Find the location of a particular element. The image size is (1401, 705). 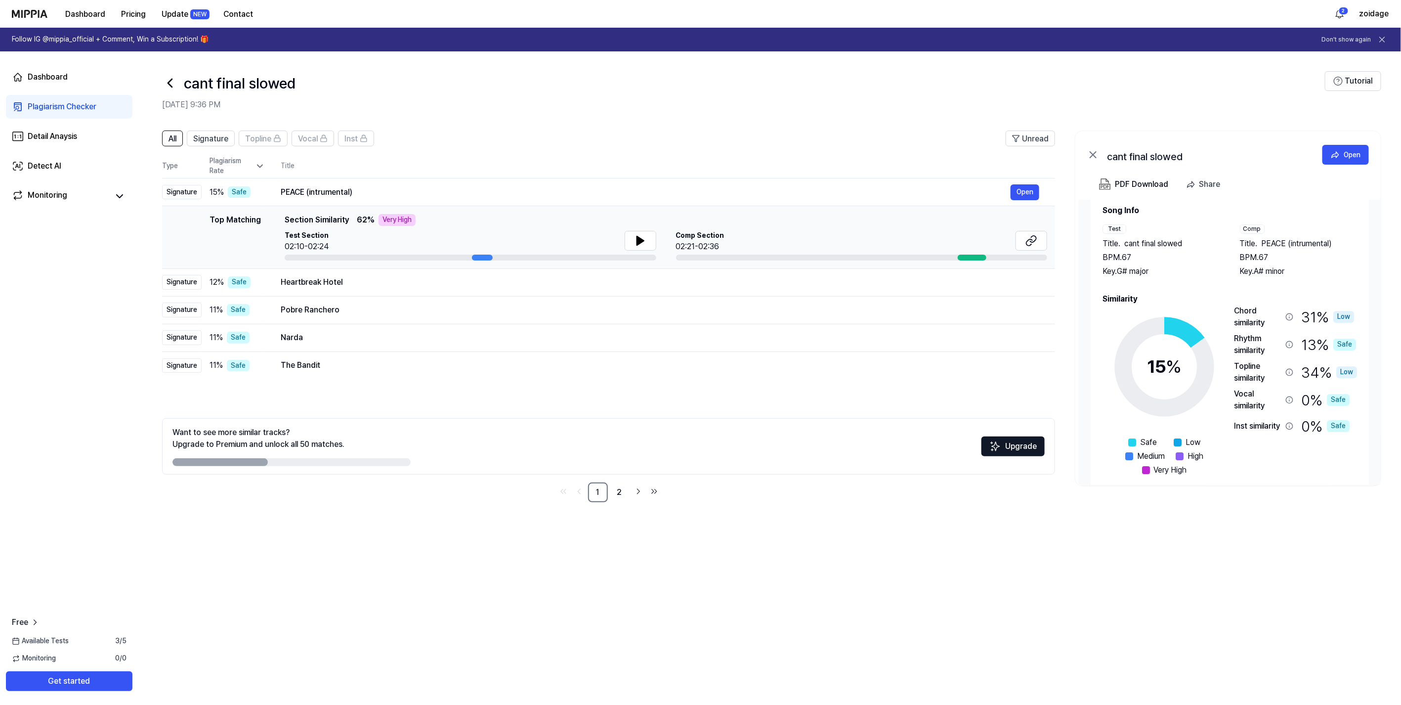

h2: Similarity is located at coordinates (1229, 299).